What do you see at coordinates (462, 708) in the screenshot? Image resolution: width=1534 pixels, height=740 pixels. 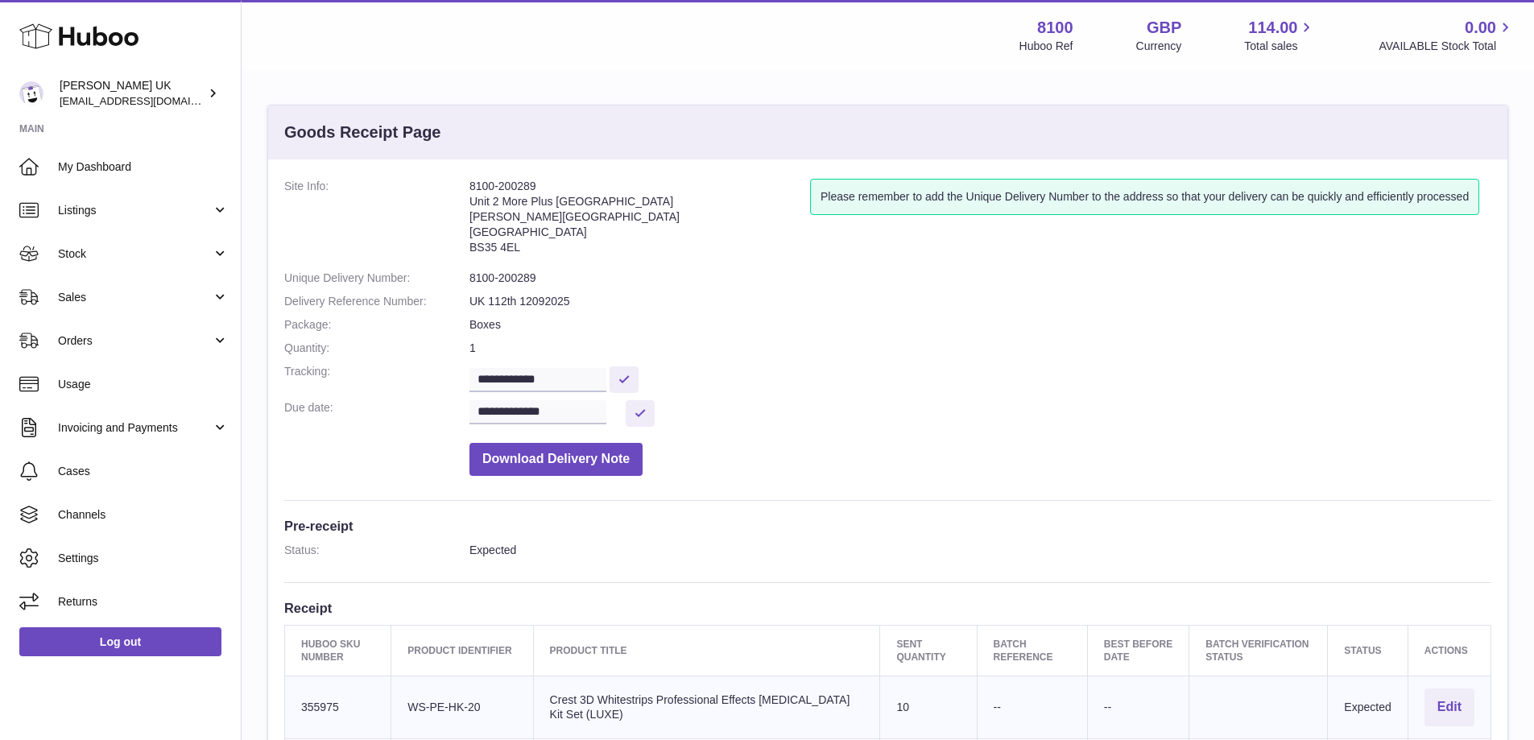 I see `td: WS-PE-HK-20` at bounding box center [462, 708].